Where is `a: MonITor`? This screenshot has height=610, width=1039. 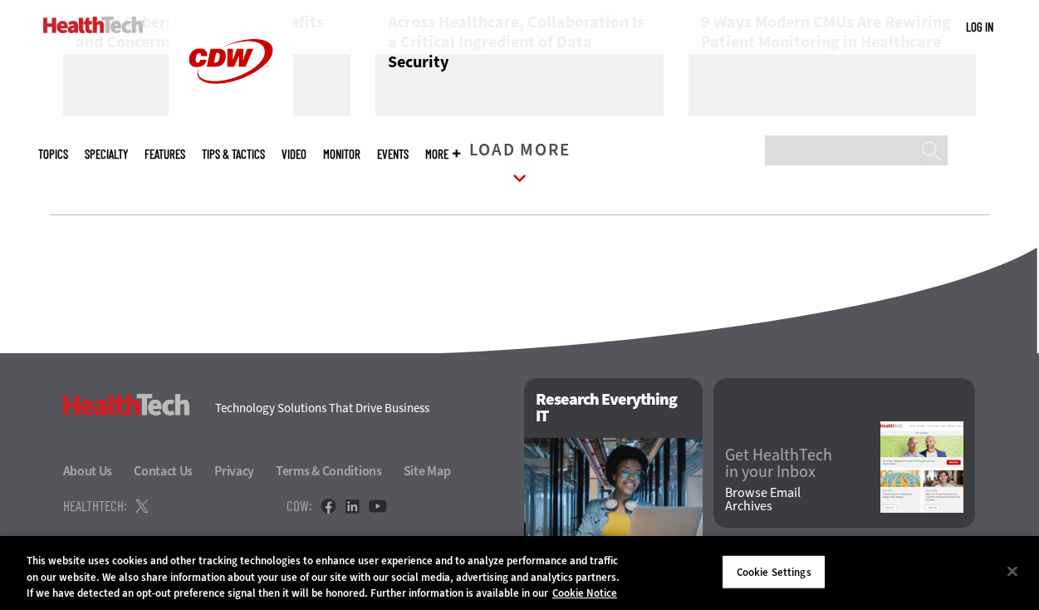
a: MonITor is located at coordinates (341, 154).